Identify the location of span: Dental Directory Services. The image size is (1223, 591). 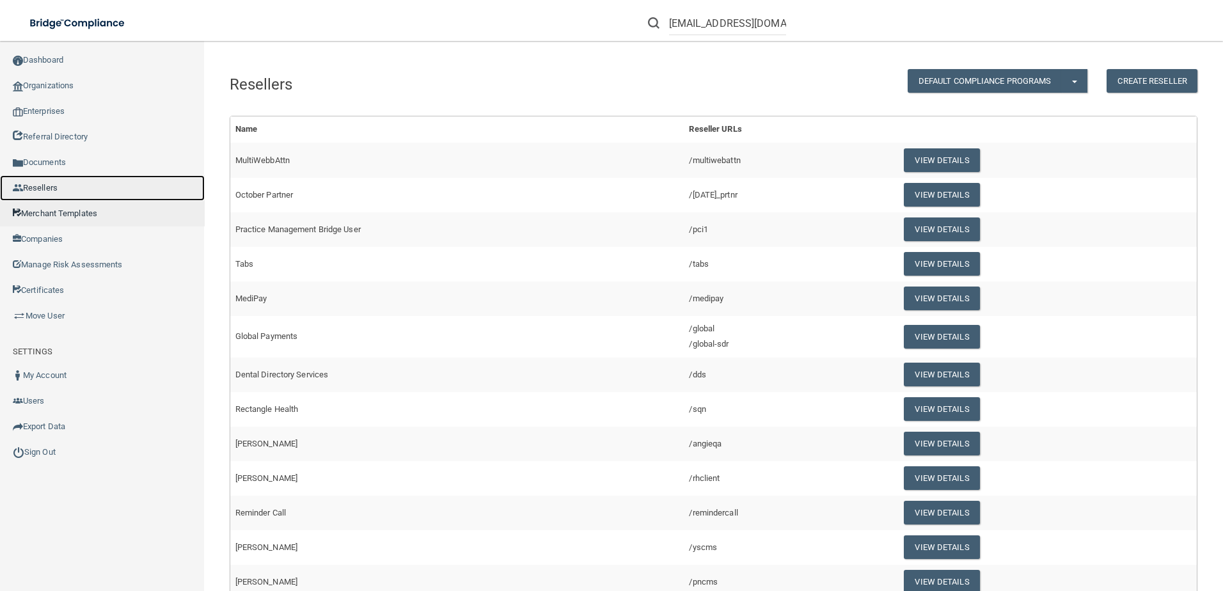
(282, 374).